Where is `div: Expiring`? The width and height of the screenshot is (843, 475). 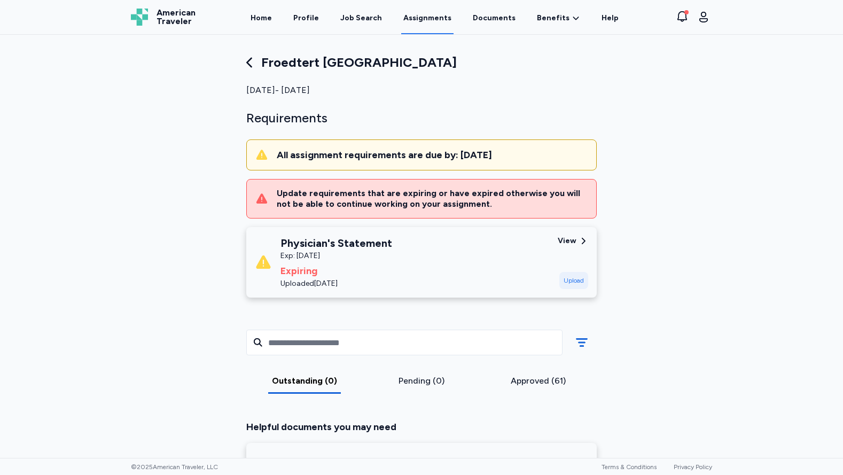
div: Expiring is located at coordinates (336, 271).